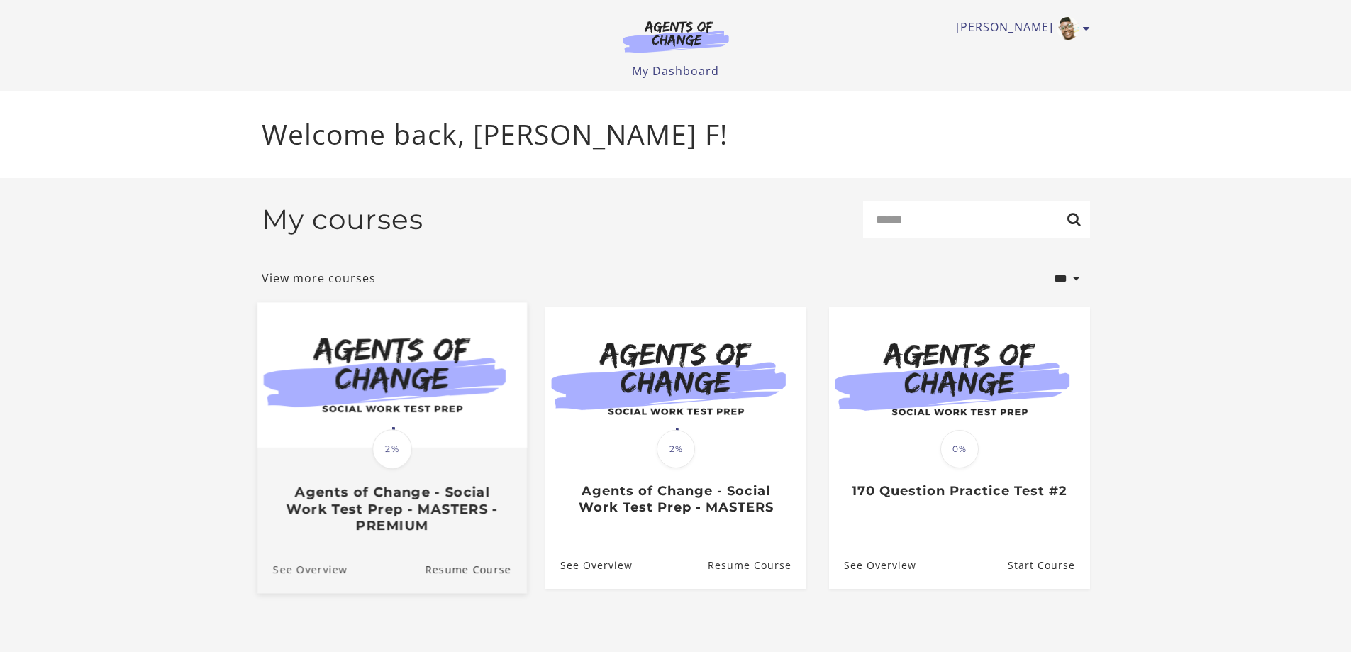 This screenshot has height=652, width=1351. Describe the element at coordinates (1019, 28) in the screenshot. I see `a: Toggle menu` at that location.